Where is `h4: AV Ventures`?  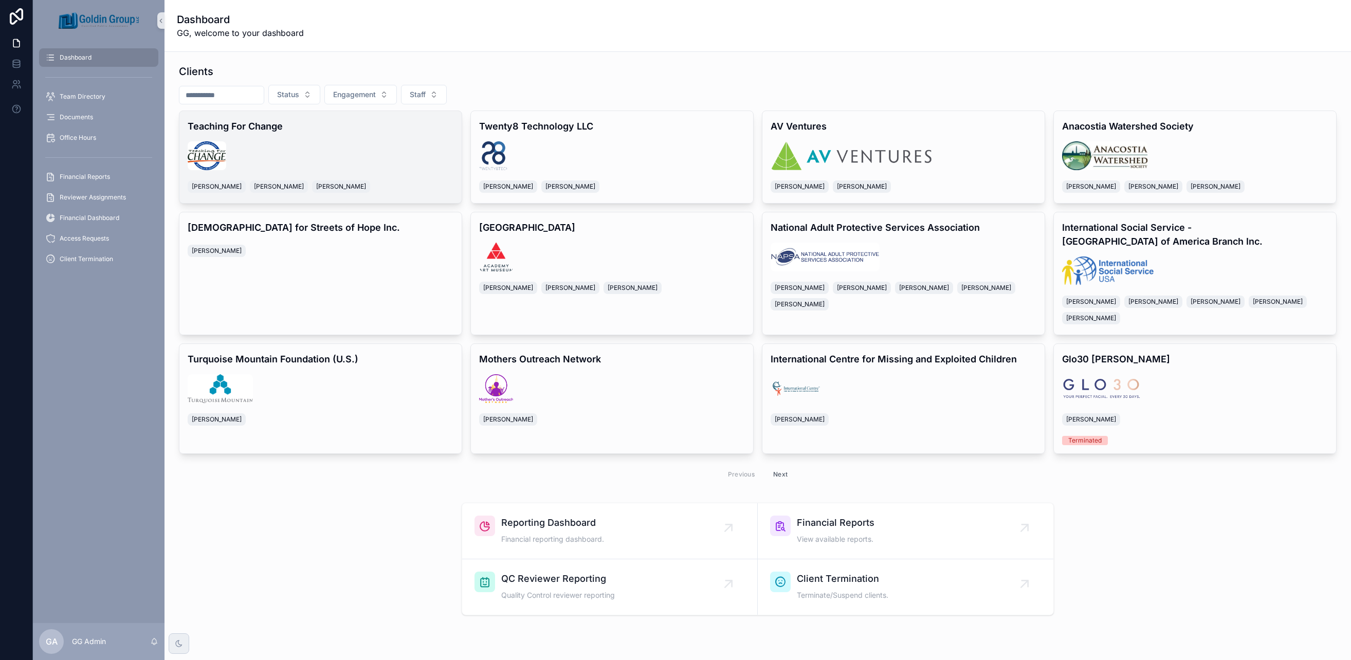
h4: AV Ventures is located at coordinates (903, 126).